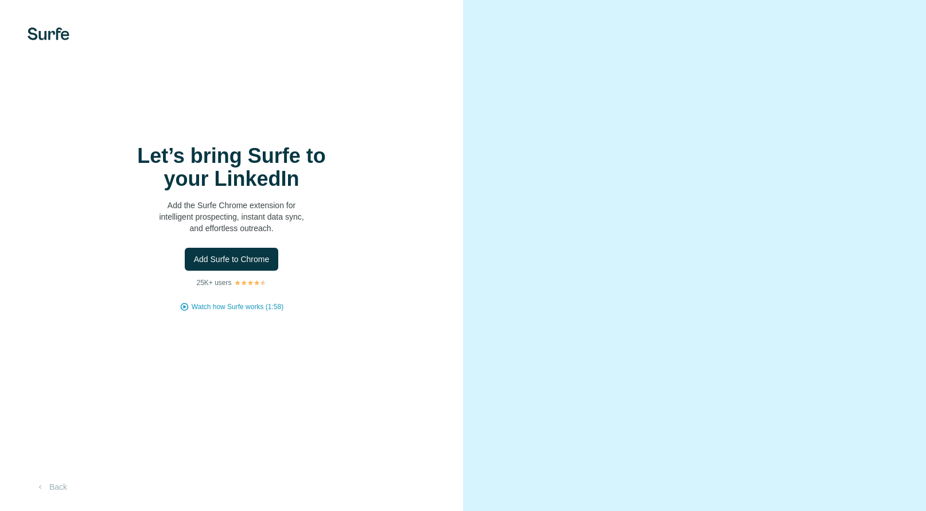 The image size is (926, 511). Describe the element at coordinates (250, 283) in the screenshot. I see `img: Rating Stars` at that location.